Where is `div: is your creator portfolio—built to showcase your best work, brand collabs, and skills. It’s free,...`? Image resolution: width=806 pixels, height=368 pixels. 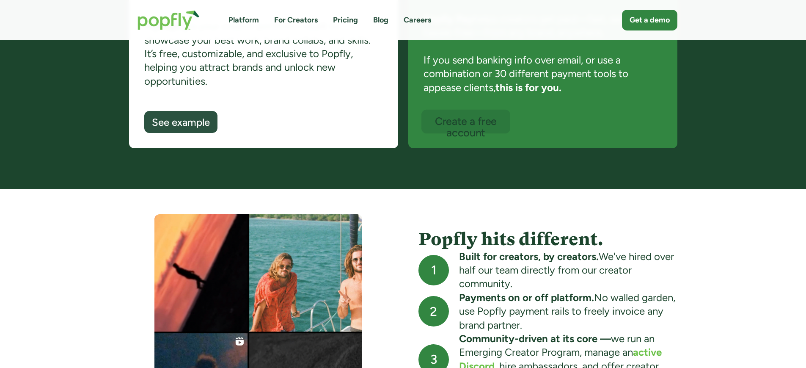
div: is your creator portfolio—built to showcase your best work, brand collabs, and skills. It’s free,... is located at coordinates (264, 65).